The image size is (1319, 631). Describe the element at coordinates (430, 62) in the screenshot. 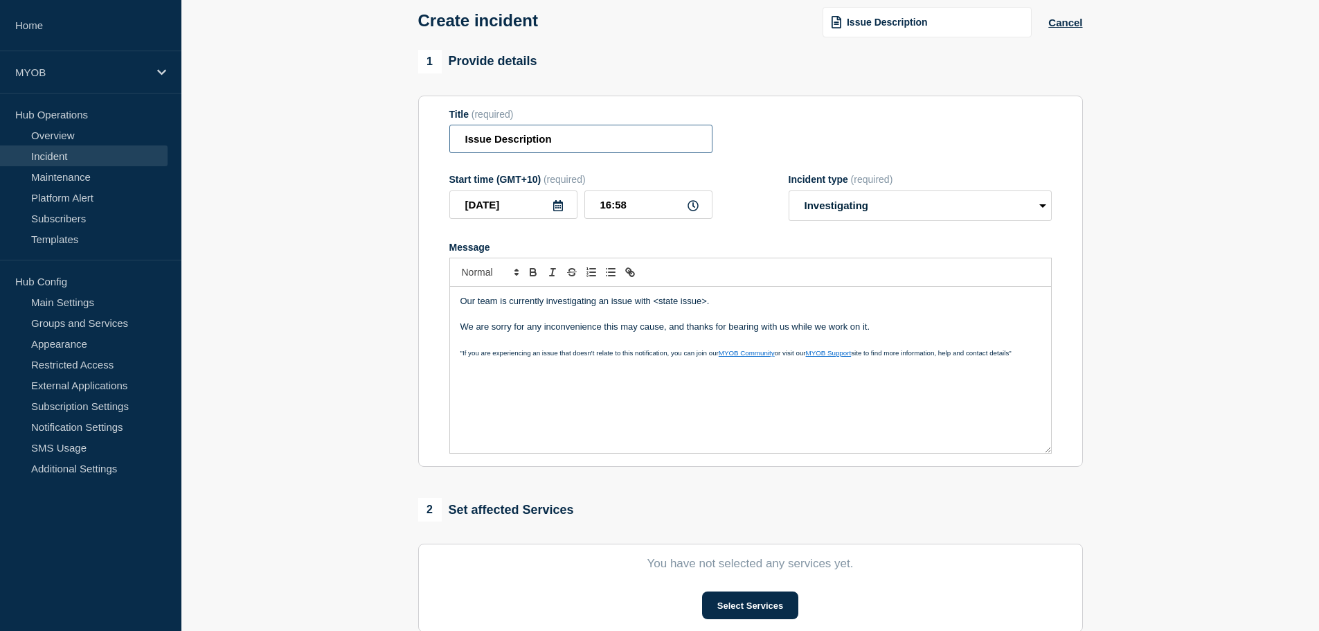

I see `span: 1` at that location.